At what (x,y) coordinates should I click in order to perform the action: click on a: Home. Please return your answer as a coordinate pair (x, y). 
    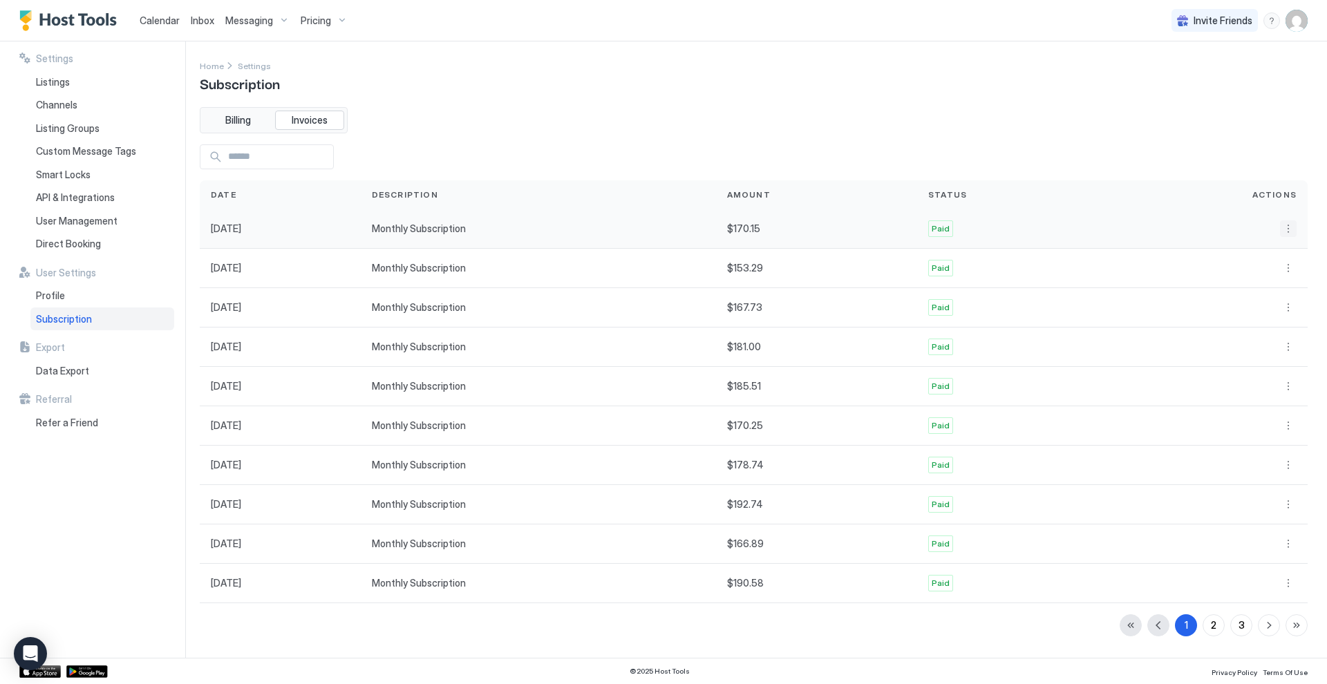
    Looking at the image, I should click on (211, 65).